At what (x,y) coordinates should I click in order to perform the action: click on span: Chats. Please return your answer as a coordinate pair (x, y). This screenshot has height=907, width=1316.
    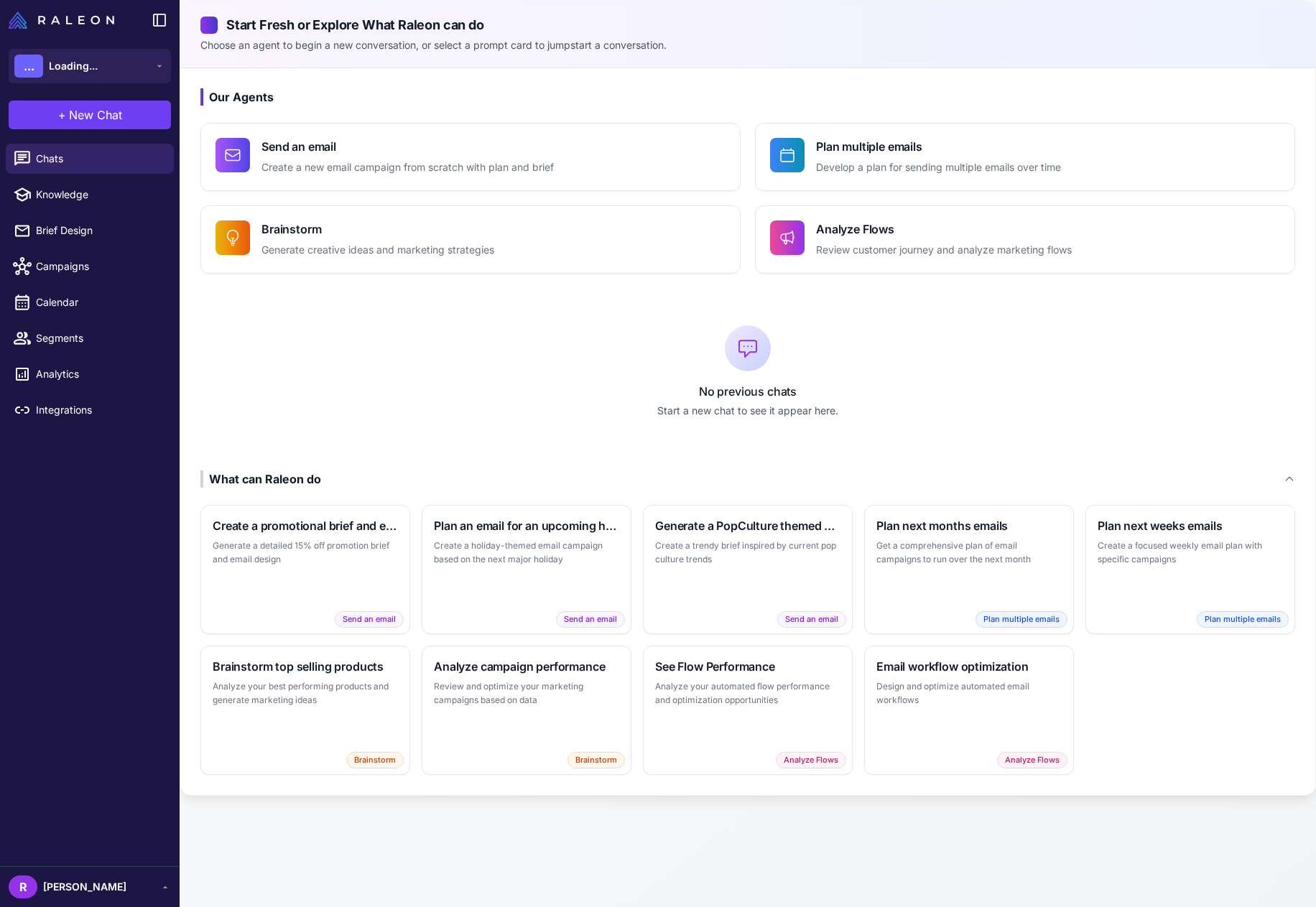
    Looking at the image, I should click on (99, 159).